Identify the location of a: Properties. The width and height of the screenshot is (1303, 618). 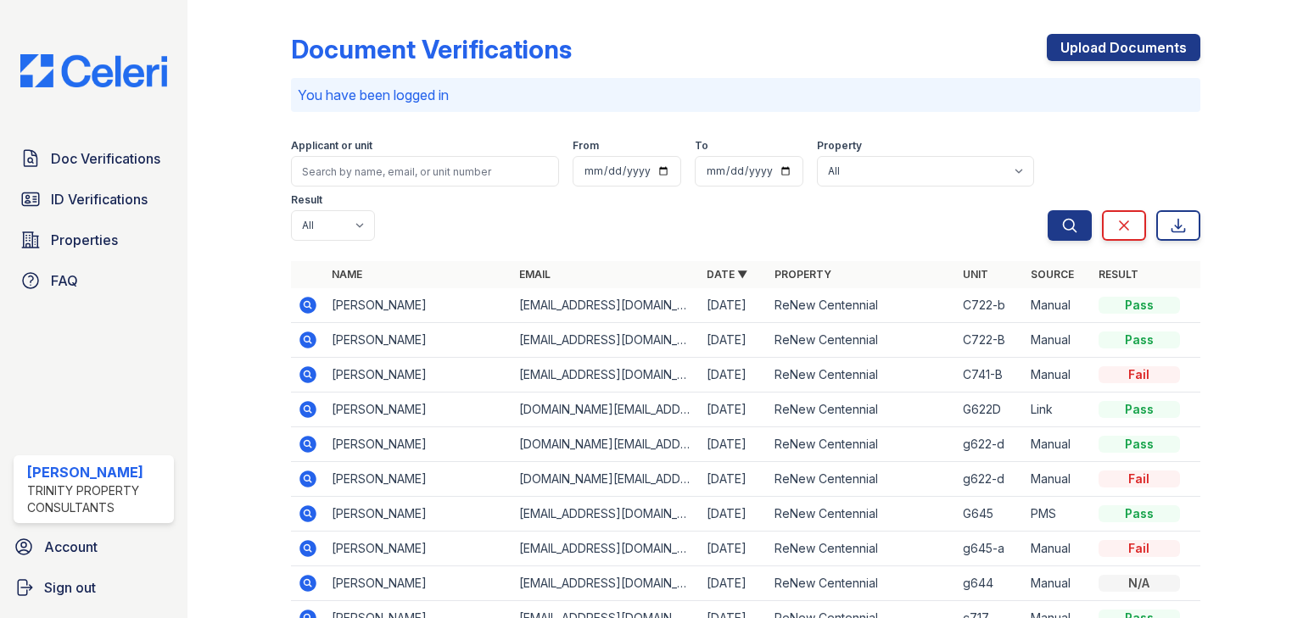
(93, 240).